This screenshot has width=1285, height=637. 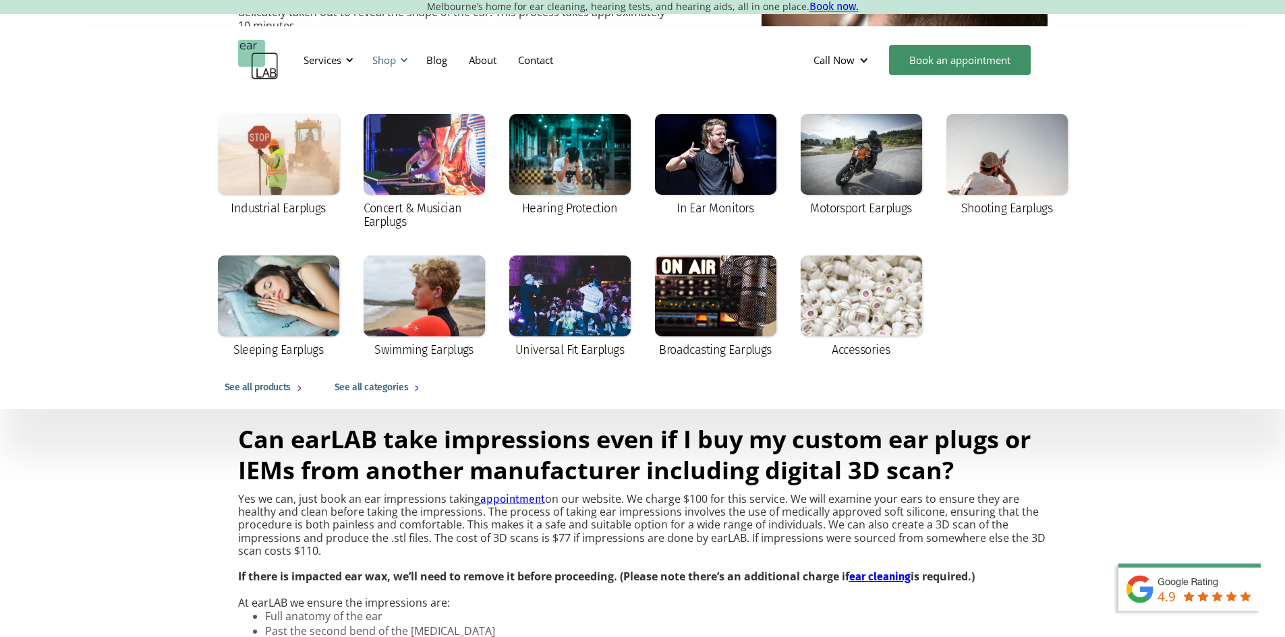 I want to click on a: Motorsport Earplugs, so click(x=861, y=166).